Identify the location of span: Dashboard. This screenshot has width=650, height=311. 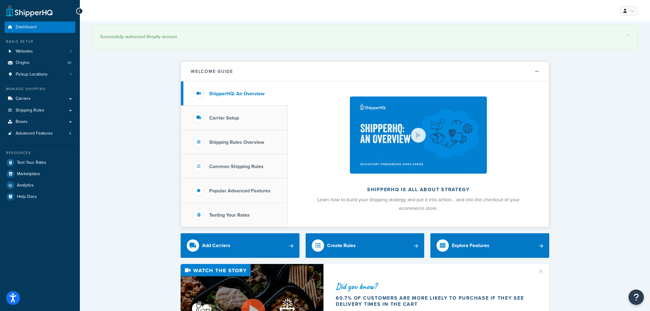
(26, 27).